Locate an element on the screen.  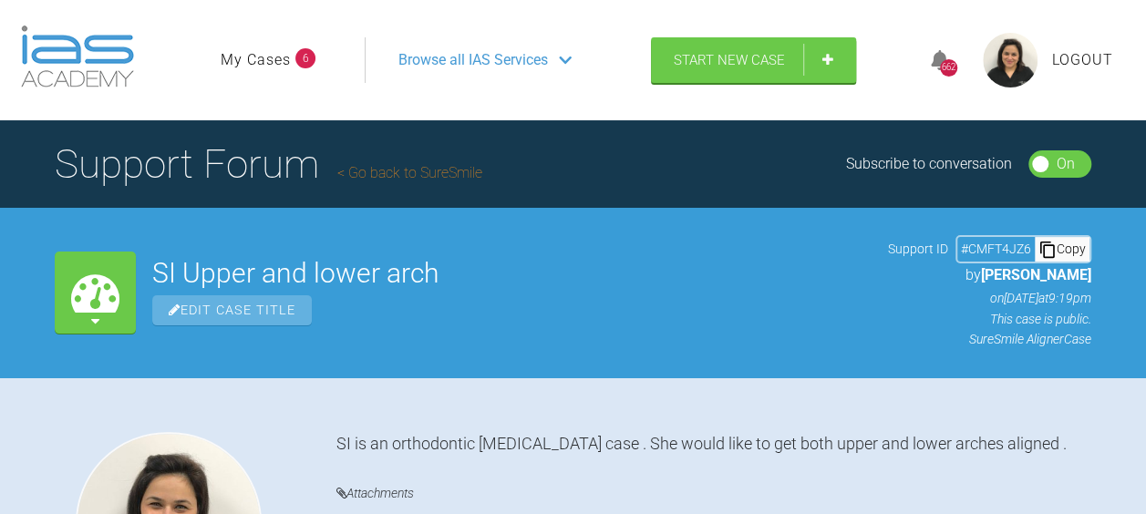
img: logo-light.3e3ef733.png is located at coordinates (77, 57).